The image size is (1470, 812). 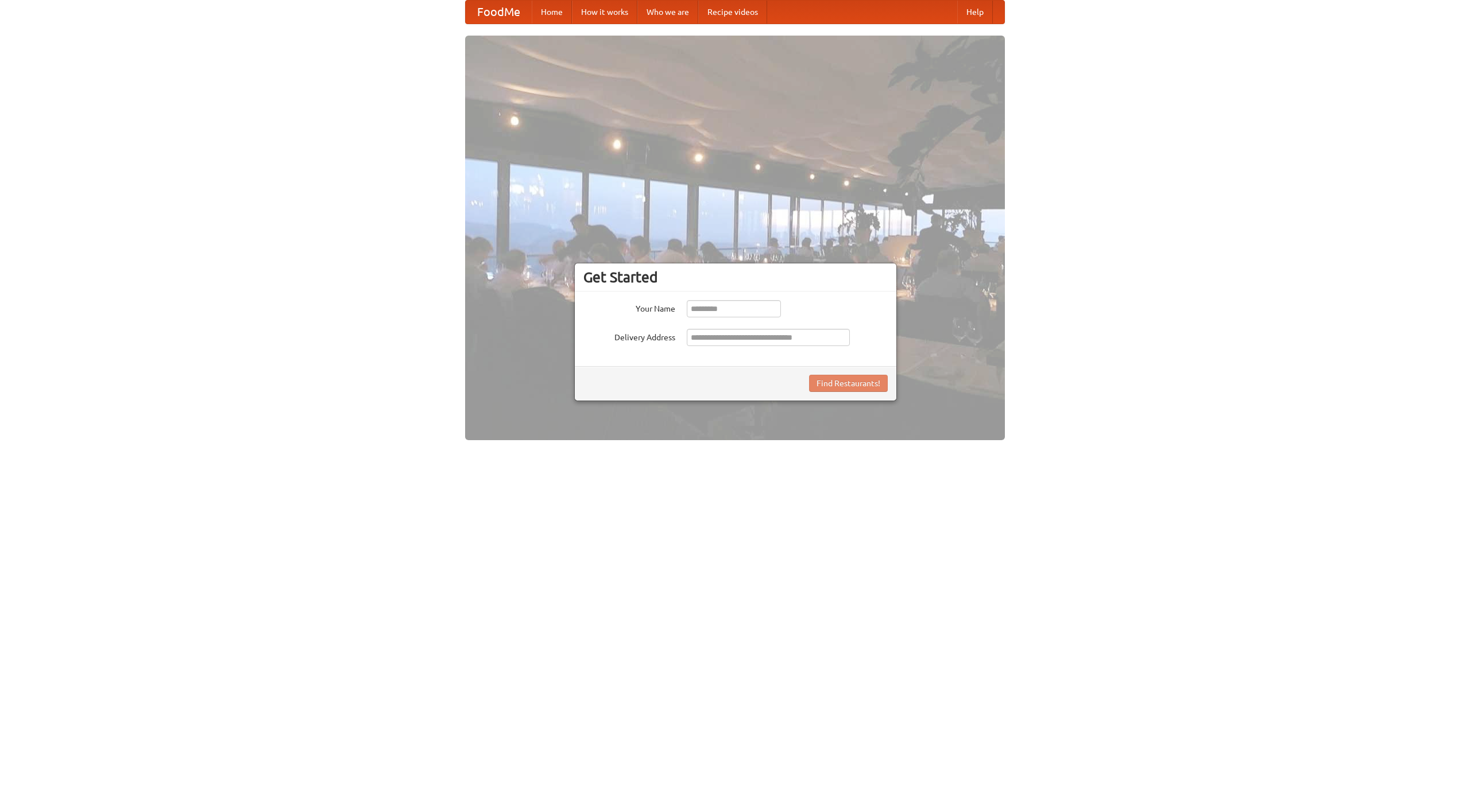 What do you see at coordinates (848, 383) in the screenshot?
I see `button: Find Restaurants!` at bounding box center [848, 383].